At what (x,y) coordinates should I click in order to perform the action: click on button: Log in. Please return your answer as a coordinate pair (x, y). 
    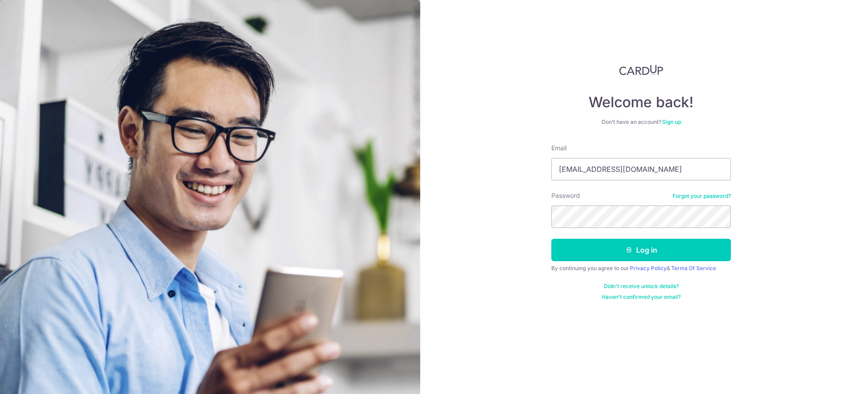
    Looking at the image, I should click on (641, 250).